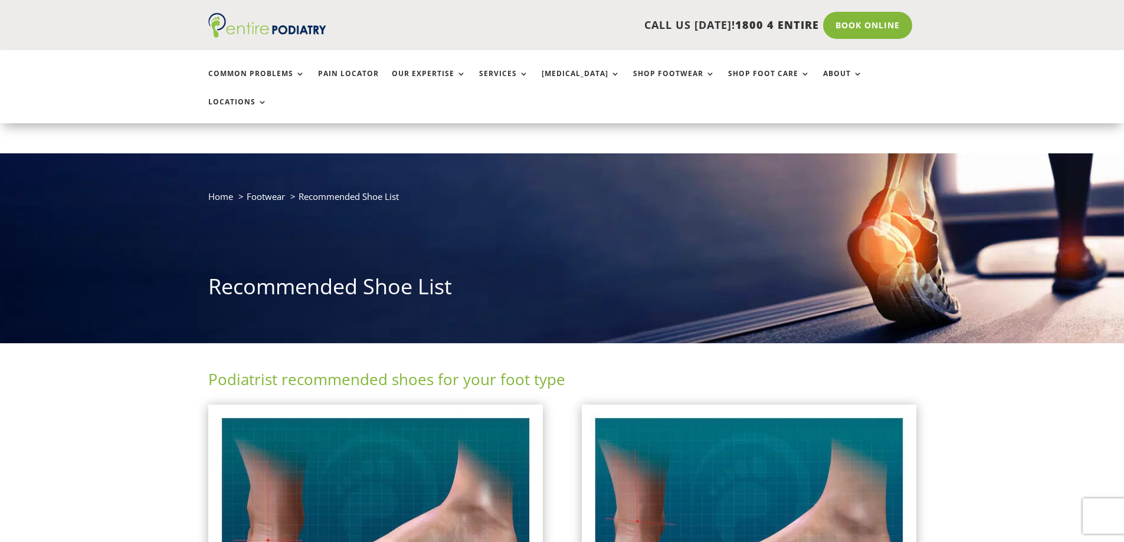 The height and width of the screenshot is (542, 1124). Describe the element at coordinates (562, 201) in the screenshot. I see `nav: breadcrumb` at that location.